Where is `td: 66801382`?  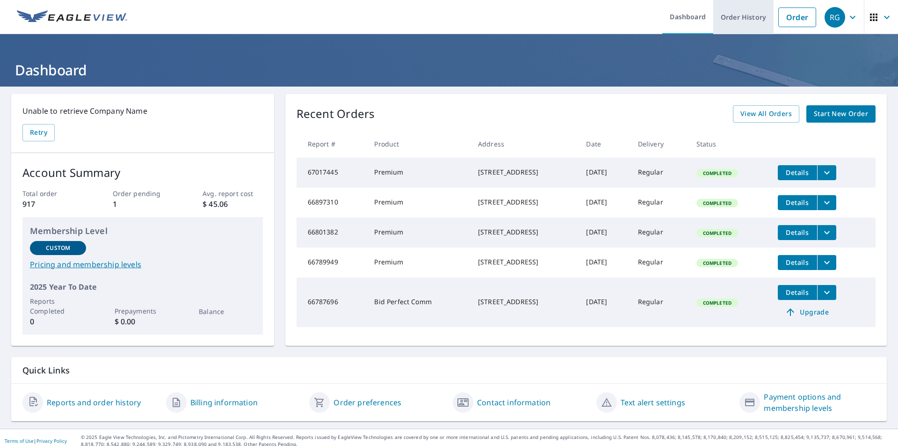 td: 66801382 is located at coordinates (332, 233).